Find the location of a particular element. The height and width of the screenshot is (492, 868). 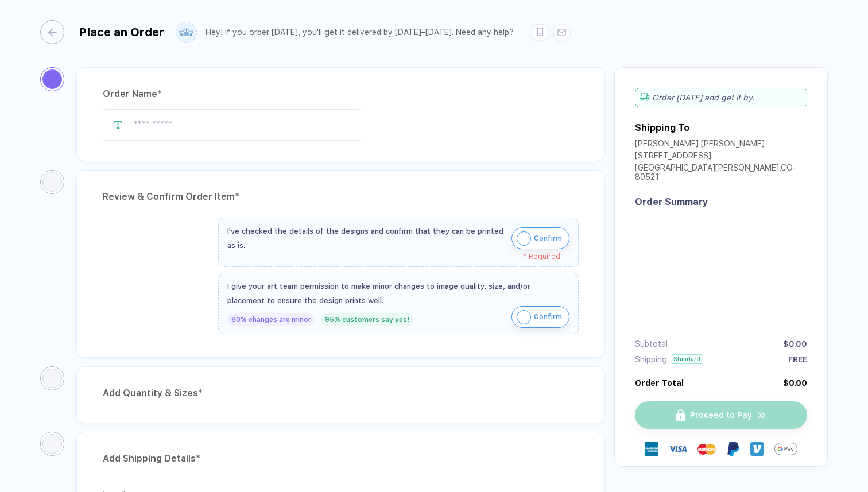

div: Subtotal is located at coordinates (651, 344).